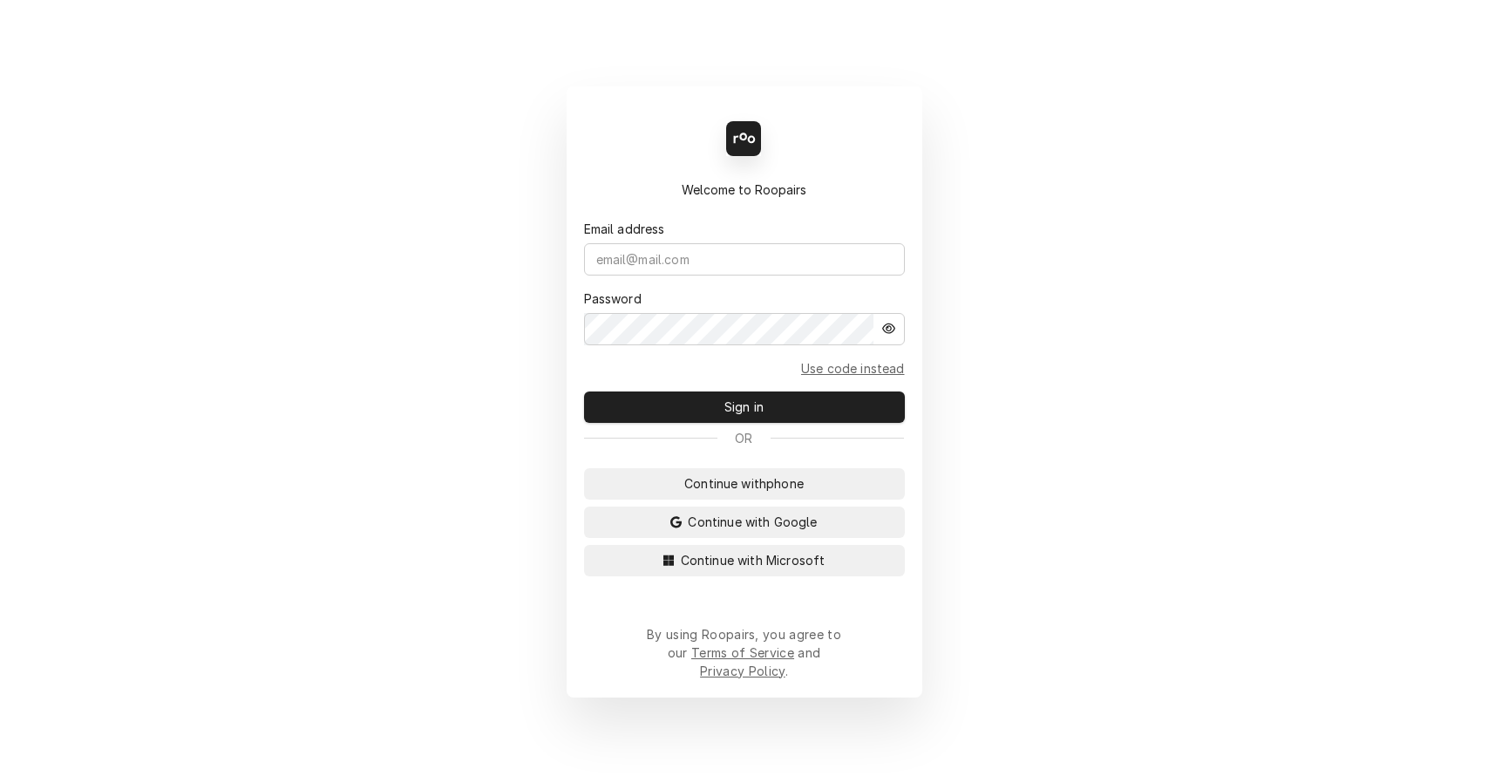 This screenshot has height=783, width=1488. Describe the element at coordinates (852, 368) in the screenshot. I see `a: Go to Email and code form` at that location.